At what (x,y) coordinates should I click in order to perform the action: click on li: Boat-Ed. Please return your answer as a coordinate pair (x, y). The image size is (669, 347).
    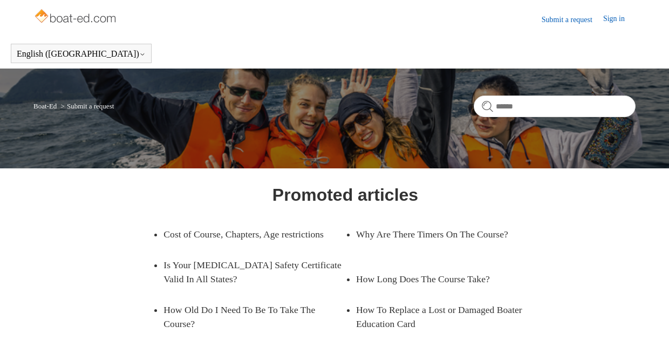
    Looking at the image, I should click on (46, 106).